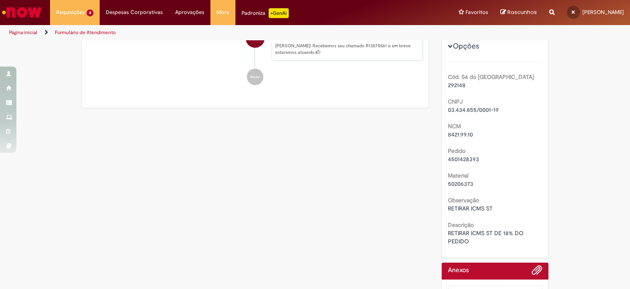  What do you see at coordinates (457, 151) in the screenshot?
I see `b: Pedido` at bounding box center [457, 151].